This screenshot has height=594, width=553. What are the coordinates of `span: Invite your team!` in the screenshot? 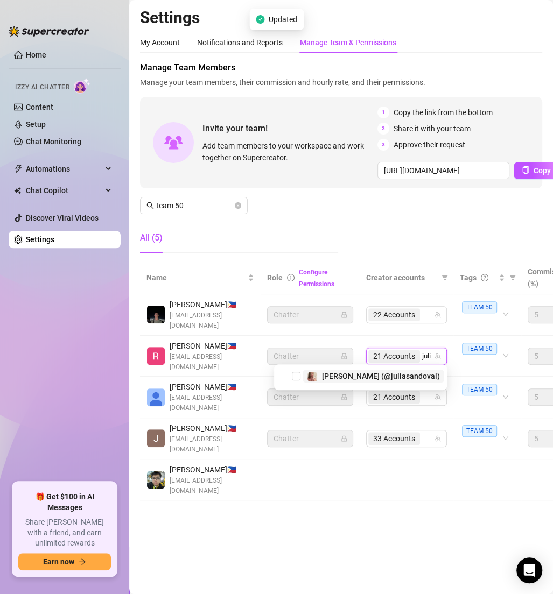 It's located at (290, 128).